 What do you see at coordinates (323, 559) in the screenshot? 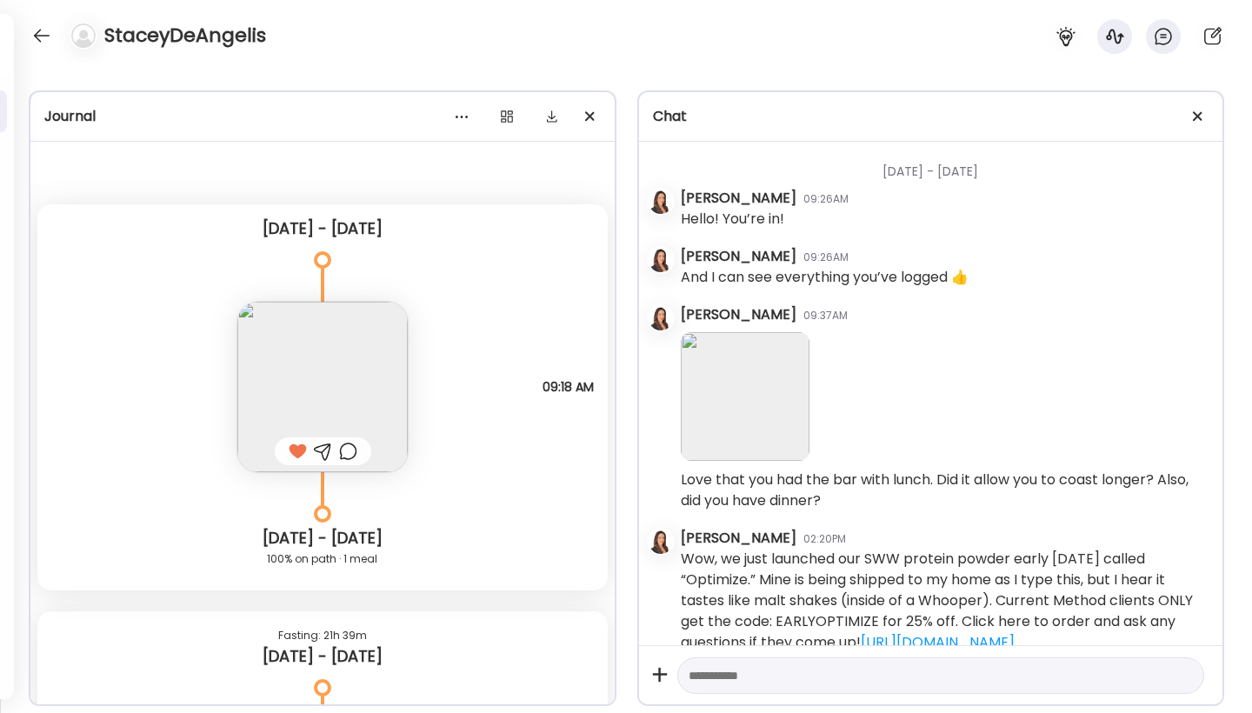
I see `div: 100% on path · 1 meal` at bounding box center [323, 559].